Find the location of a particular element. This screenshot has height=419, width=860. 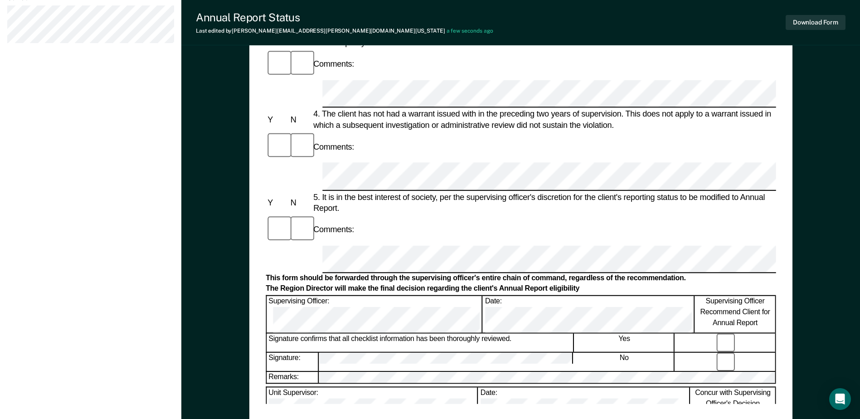

div: Remarks: is located at coordinates (293, 378).